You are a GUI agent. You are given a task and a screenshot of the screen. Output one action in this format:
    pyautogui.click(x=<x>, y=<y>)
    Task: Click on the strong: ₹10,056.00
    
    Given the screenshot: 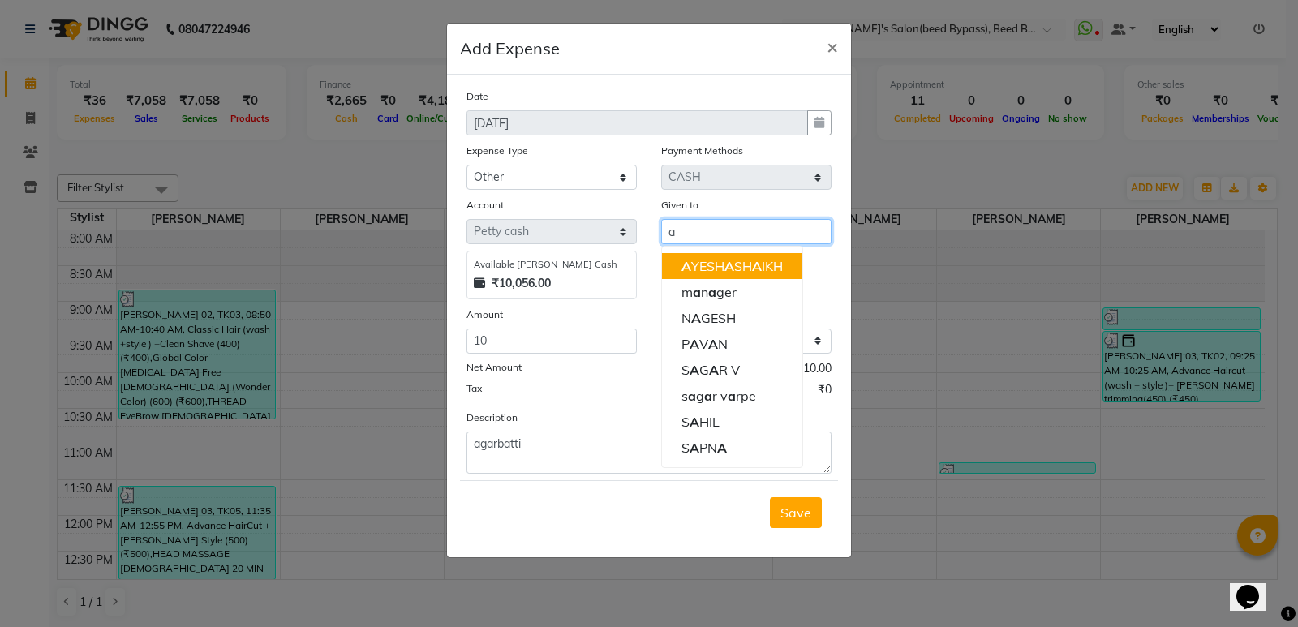 What is the action you would take?
    pyautogui.click(x=521, y=283)
    